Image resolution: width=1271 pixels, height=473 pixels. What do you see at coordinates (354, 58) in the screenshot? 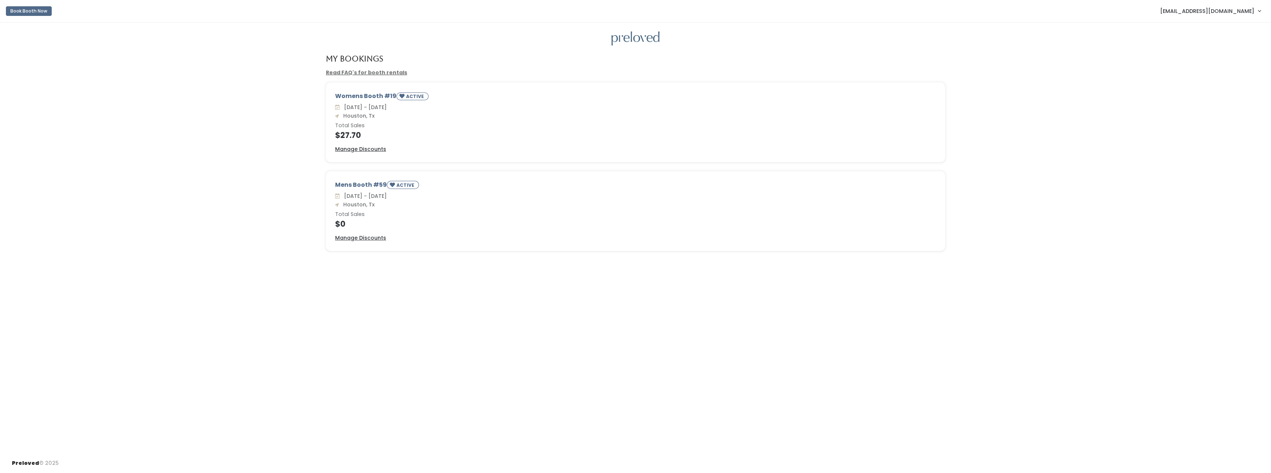
I see `h4: My Bookings` at bounding box center [354, 58].